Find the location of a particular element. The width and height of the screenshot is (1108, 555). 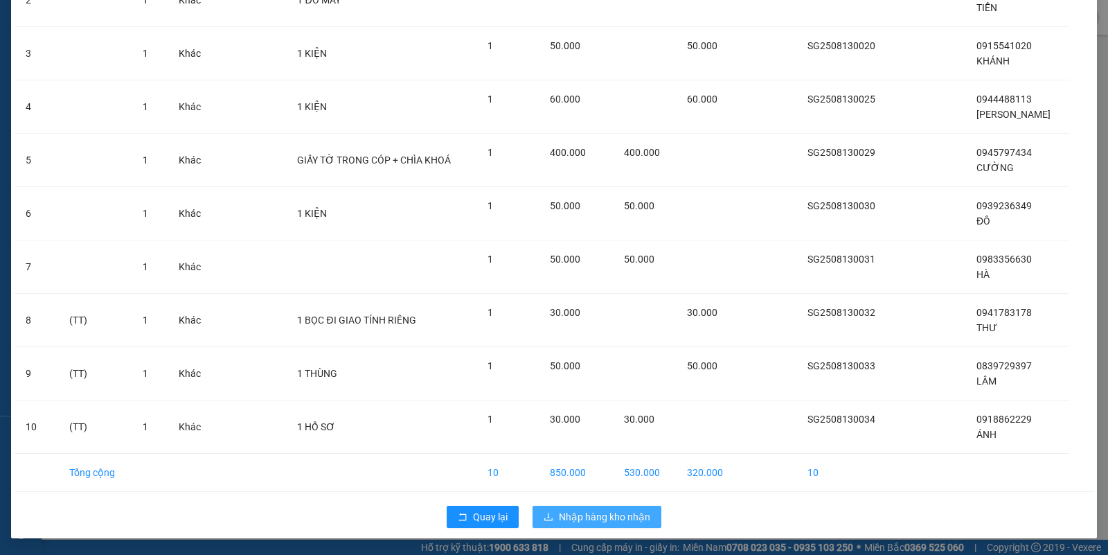

span: 0839729397 is located at coordinates (1004, 366).